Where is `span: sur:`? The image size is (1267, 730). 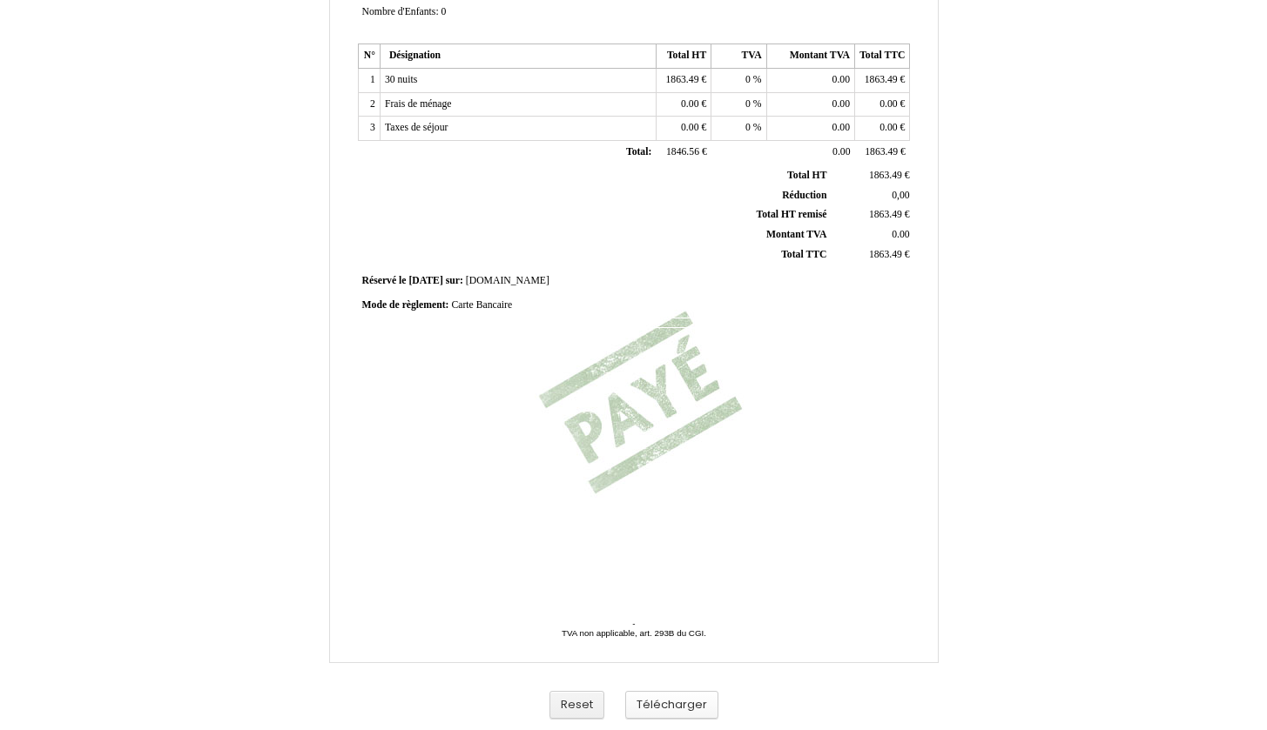 span: sur: is located at coordinates (454, 280).